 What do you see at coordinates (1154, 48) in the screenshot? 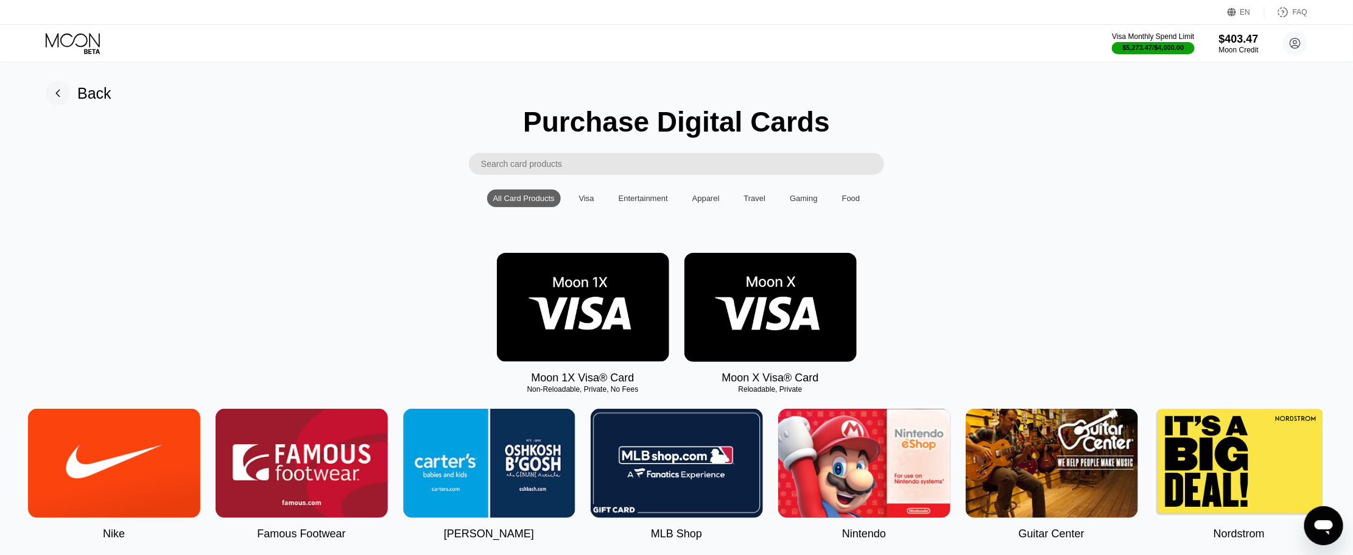
I see `div: $5,273.47 / $4,000.00` at bounding box center [1154, 48].